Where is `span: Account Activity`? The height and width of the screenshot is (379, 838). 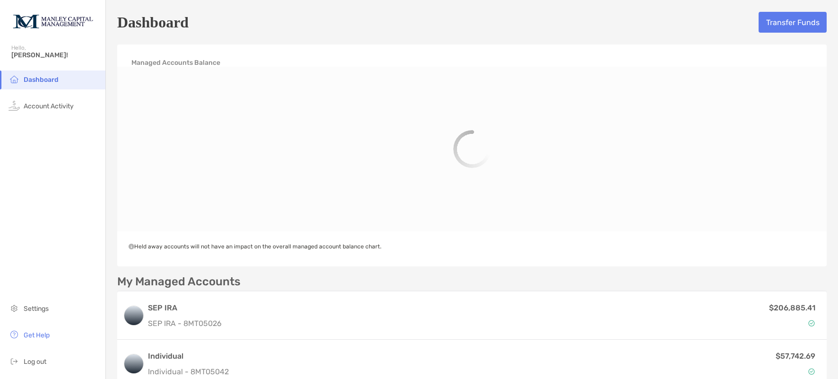 span: Account Activity is located at coordinates (49, 106).